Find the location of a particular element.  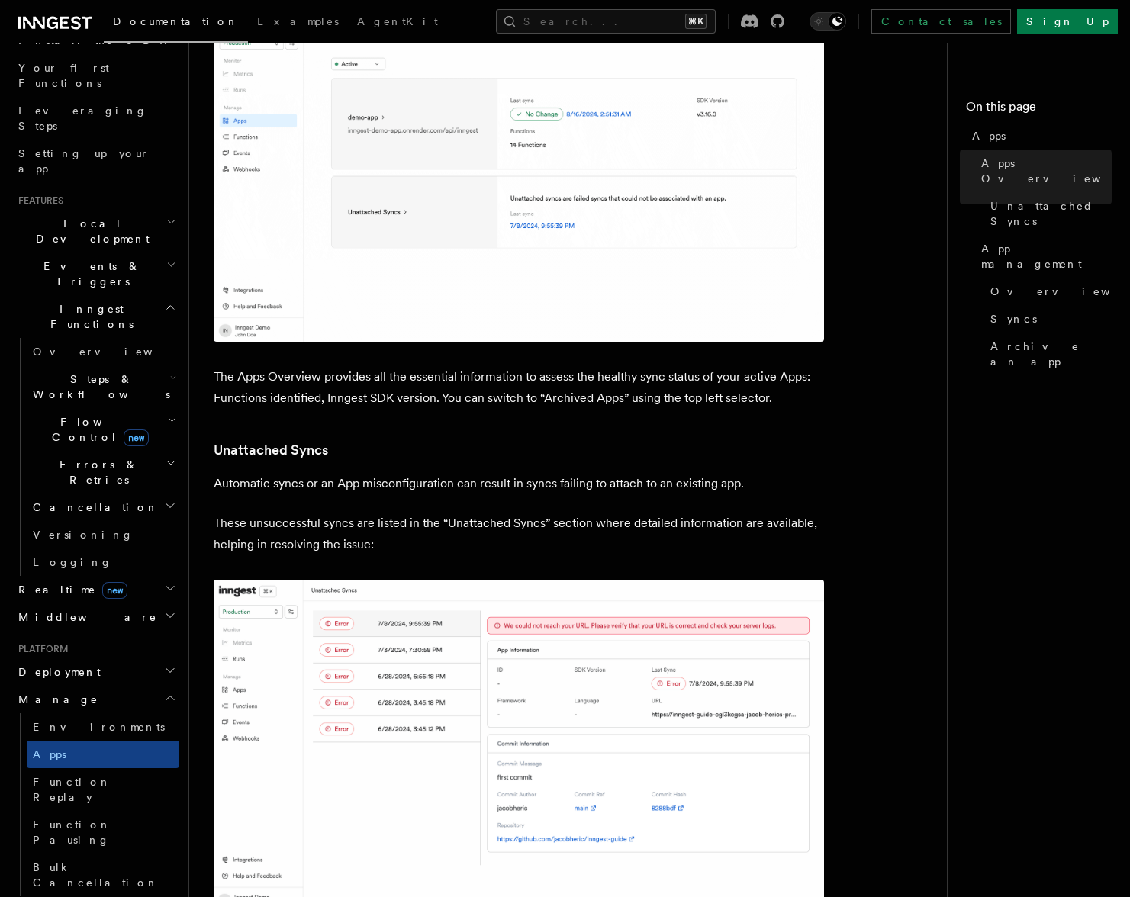

a: Setting up your app is located at coordinates (95, 161).